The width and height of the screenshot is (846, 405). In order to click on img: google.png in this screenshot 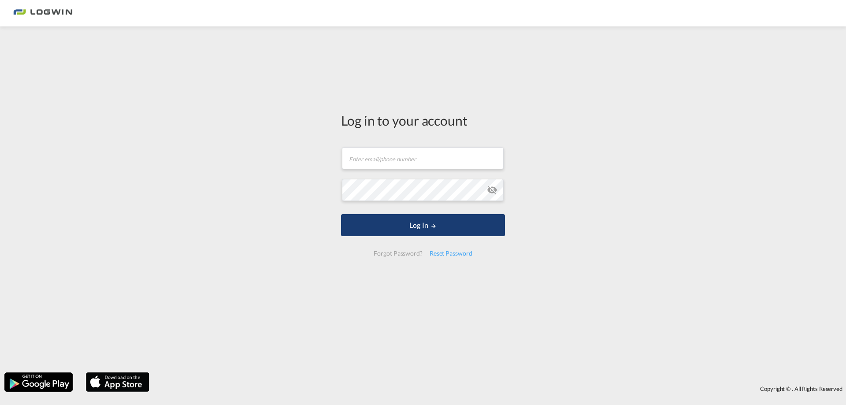, I will do `click(38, 382)`.